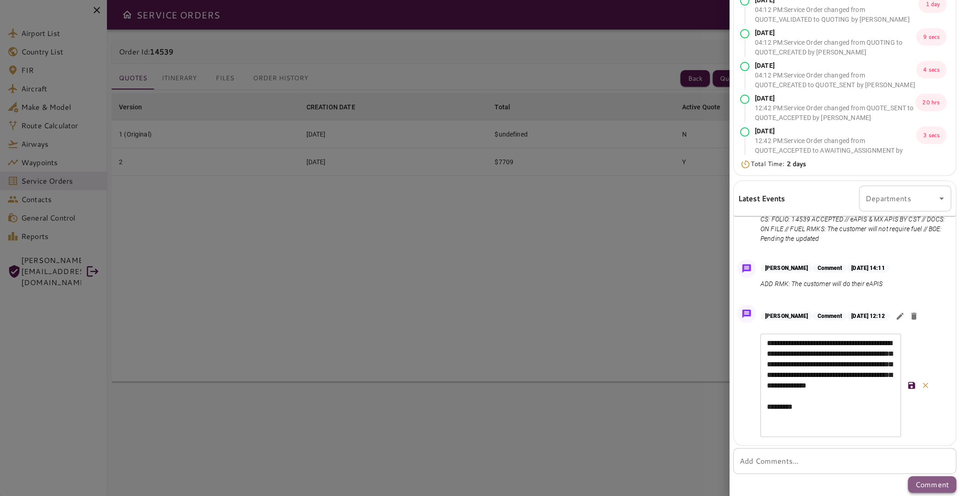  What do you see at coordinates (932, 135) in the screenshot?
I see `p: 3 secs` at bounding box center [932, 135].